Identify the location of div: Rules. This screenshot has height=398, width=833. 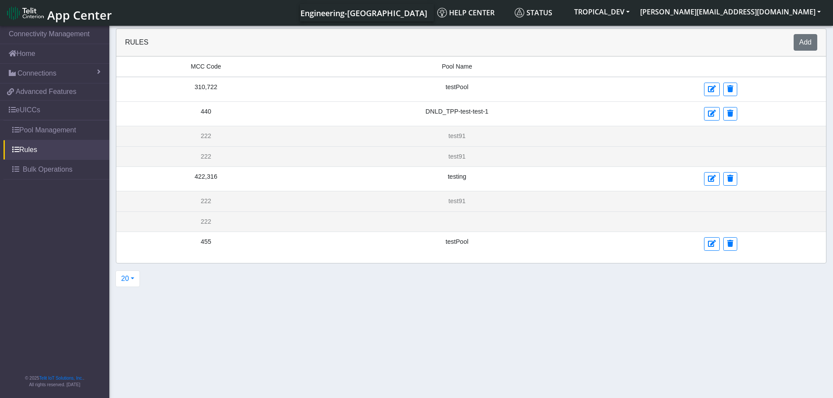
(295, 42).